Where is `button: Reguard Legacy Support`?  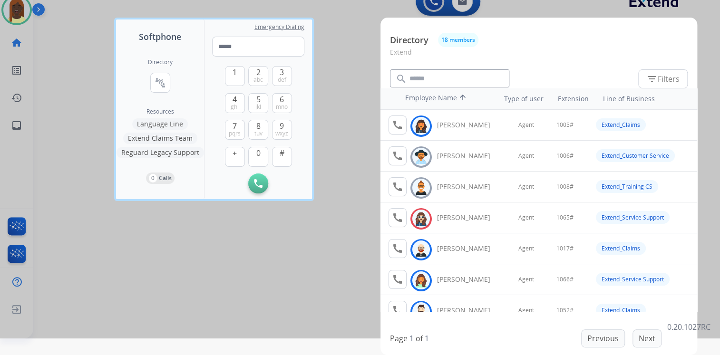
button: Reguard Legacy Support is located at coordinates (160, 153).